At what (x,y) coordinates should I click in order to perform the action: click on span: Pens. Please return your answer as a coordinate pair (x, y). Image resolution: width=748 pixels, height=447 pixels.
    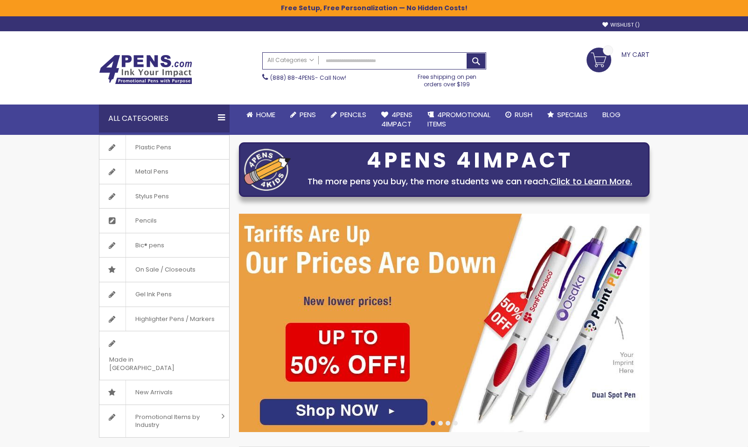
    Looking at the image, I should click on (307, 114).